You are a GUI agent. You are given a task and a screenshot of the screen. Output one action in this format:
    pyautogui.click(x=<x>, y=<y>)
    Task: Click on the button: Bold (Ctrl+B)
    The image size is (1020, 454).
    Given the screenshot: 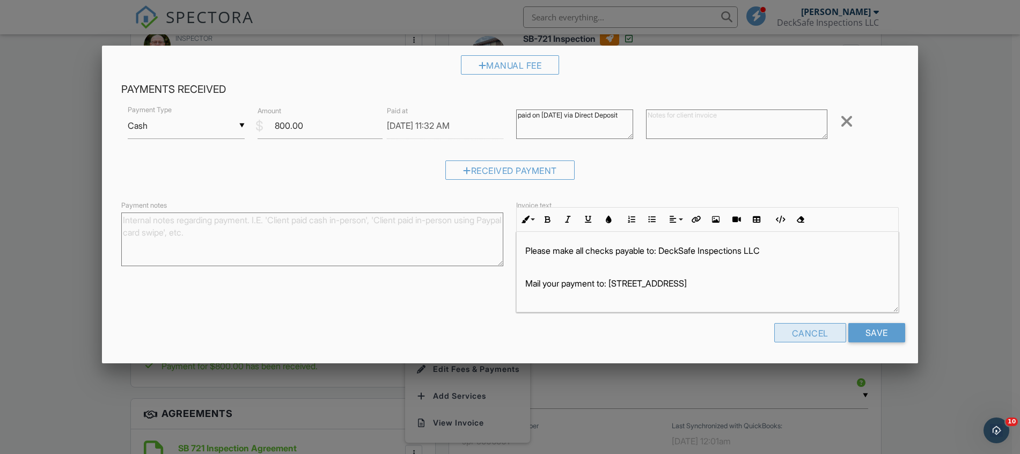 What is the action you would take?
    pyautogui.click(x=547, y=219)
    